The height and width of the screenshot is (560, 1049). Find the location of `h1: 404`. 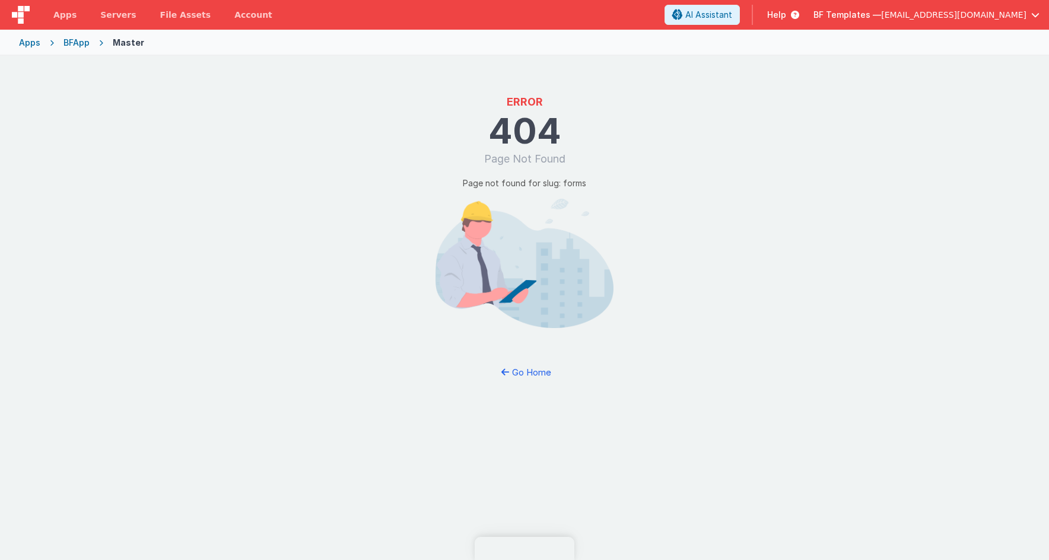

h1: 404 is located at coordinates (525, 131).